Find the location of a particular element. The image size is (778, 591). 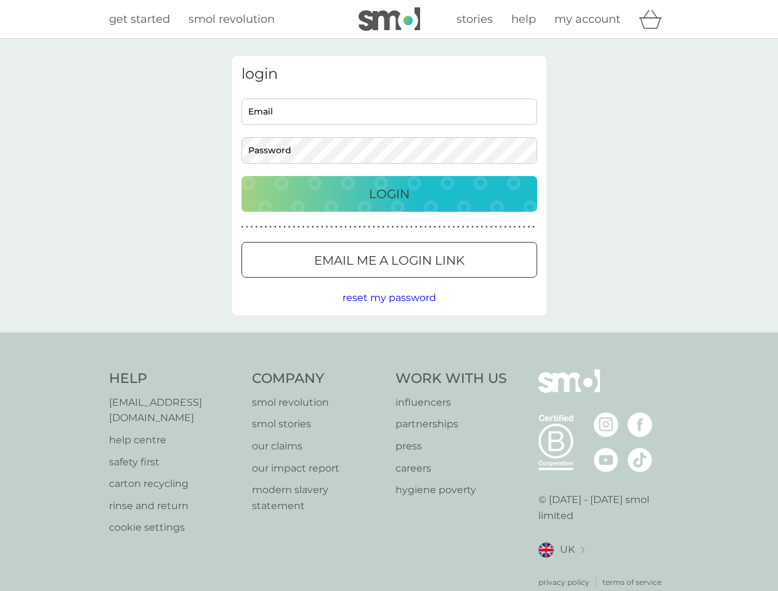

a: our impact report is located at coordinates (317, 469).